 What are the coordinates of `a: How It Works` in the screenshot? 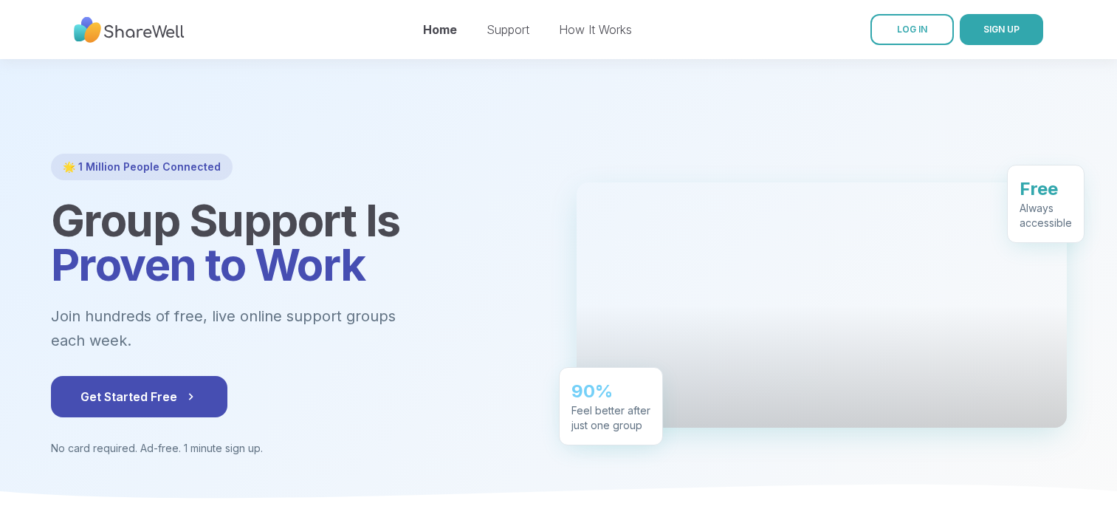 It's located at (595, 30).